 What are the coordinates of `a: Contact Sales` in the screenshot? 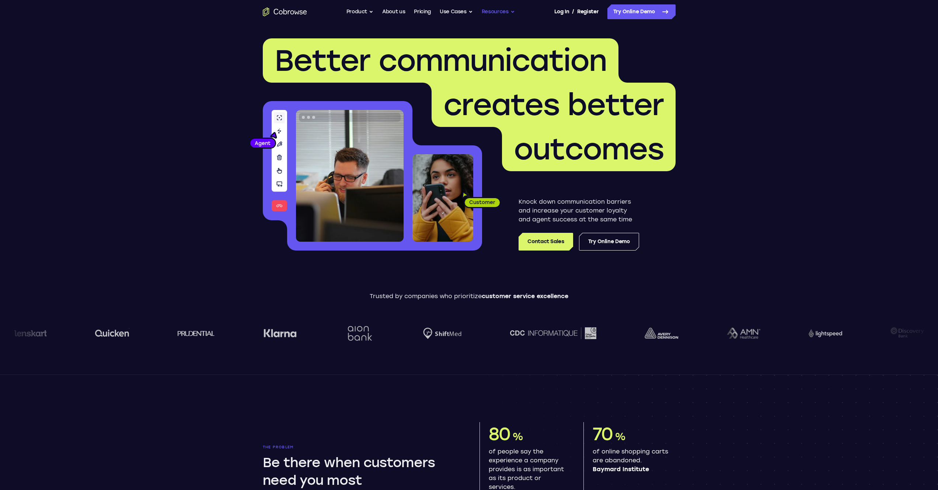 It's located at (546, 241).